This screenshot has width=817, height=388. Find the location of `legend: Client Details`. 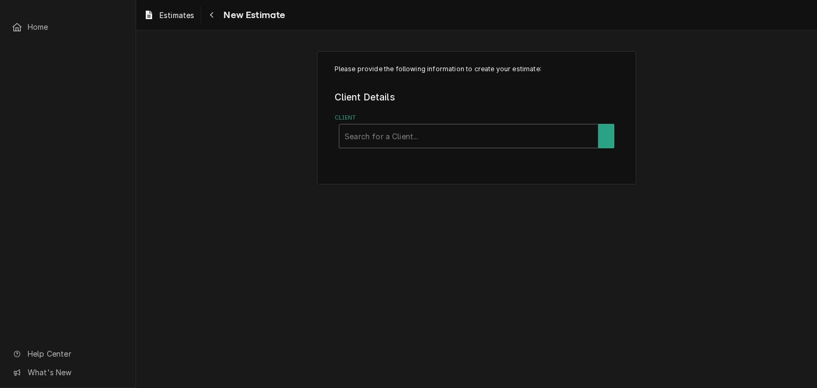

legend: Client Details is located at coordinates (477, 97).